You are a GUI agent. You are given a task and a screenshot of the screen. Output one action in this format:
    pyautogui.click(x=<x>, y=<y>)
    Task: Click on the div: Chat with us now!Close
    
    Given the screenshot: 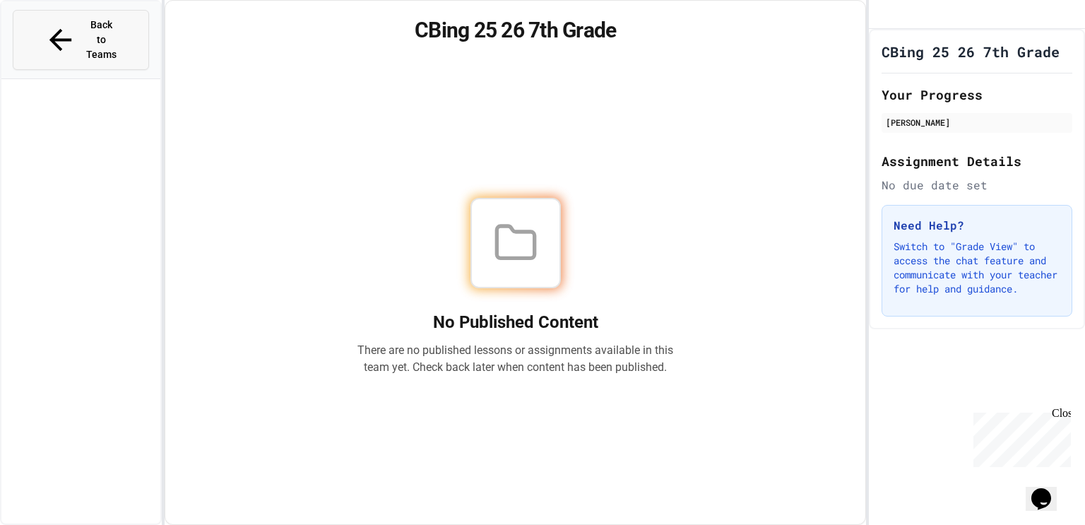 What is the action you would take?
    pyautogui.click(x=52, y=47)
    